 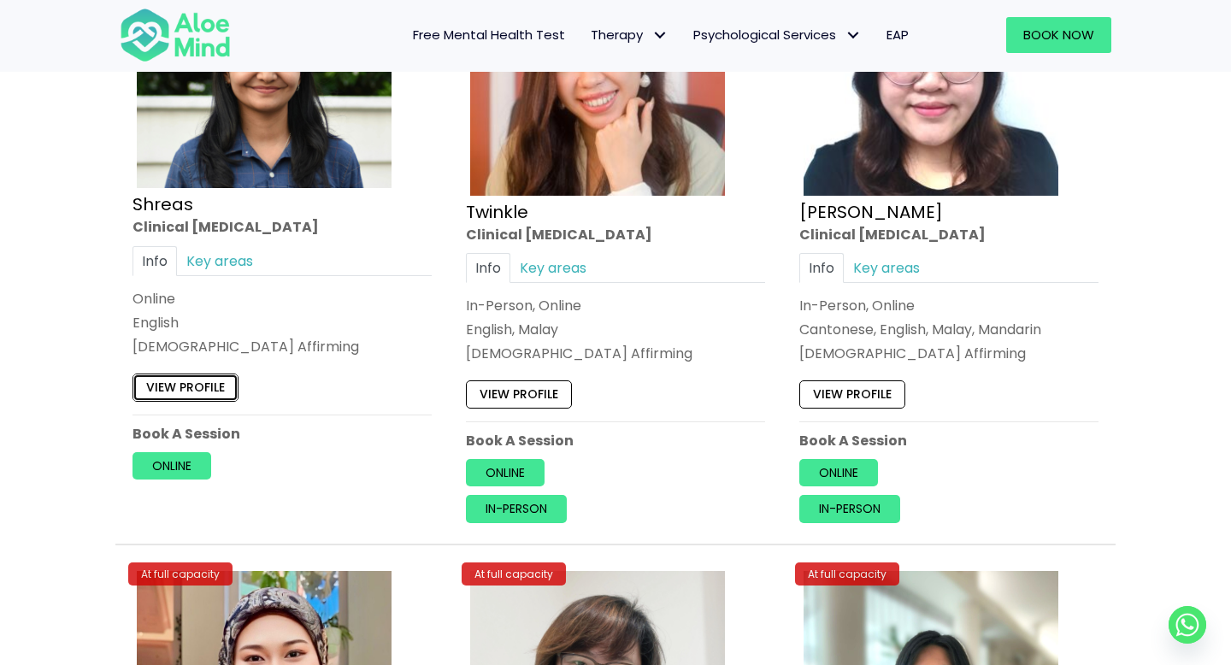 I want to click on a: Psychological ServicesPsychological Services: submenu, so click(x=777, y=35).